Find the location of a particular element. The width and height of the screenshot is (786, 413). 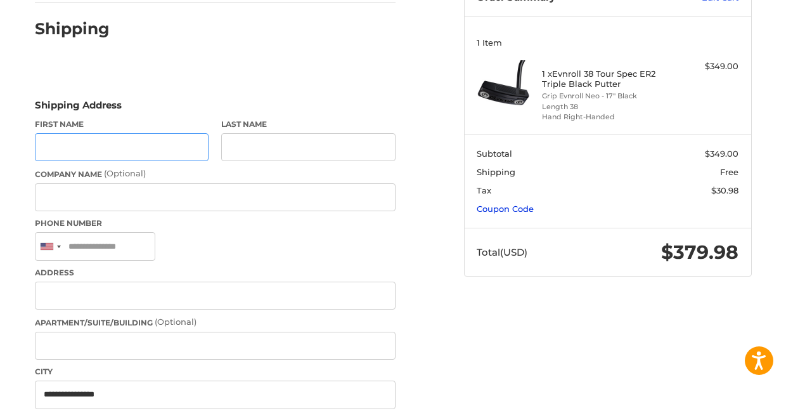

label: Last Name is located at coordinates (308, 124).